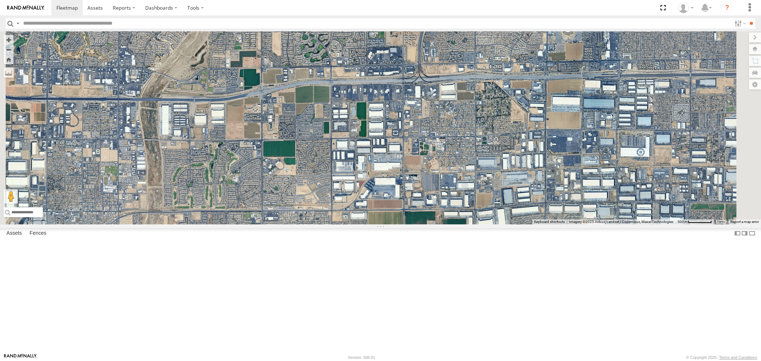 The height and width of the screenshot is (361, 761). I want to click on label: Dock Summary Table to the Right, so click(745, 233).